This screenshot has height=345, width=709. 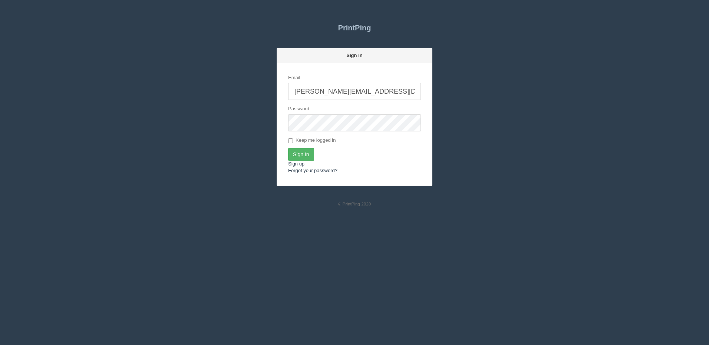 I want to click on a: Sign up, so click(x=296, y=164).